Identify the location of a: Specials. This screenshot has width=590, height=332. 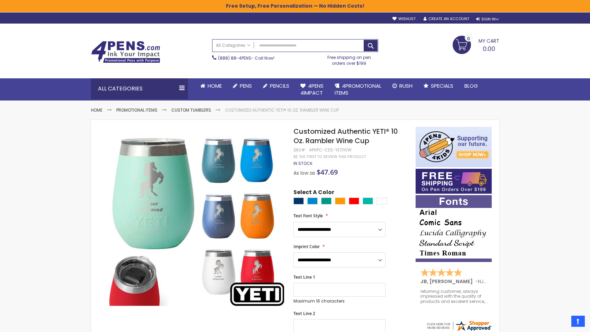
(439, 86).